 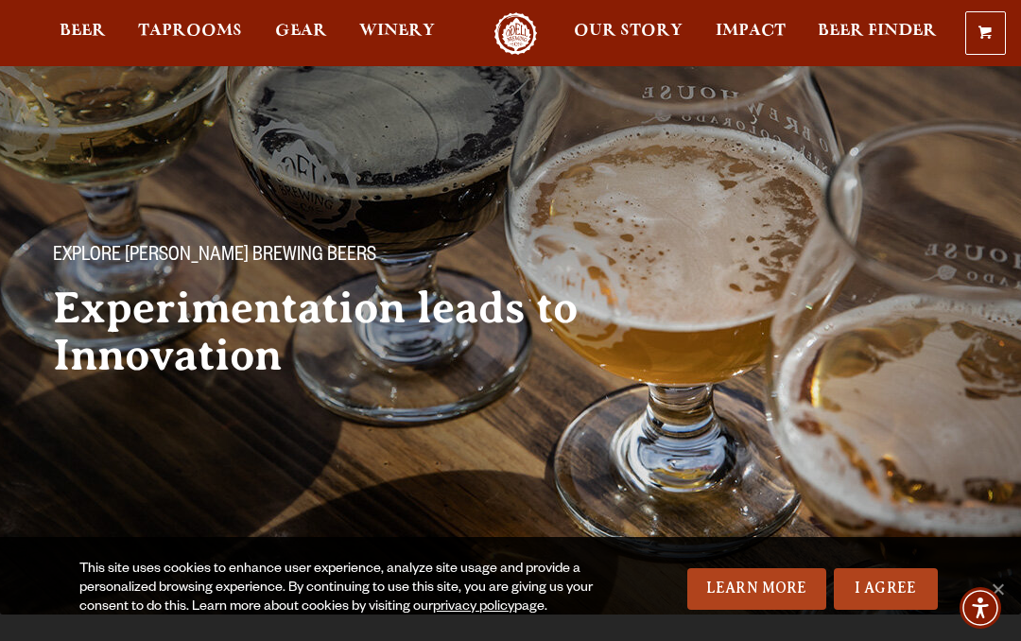 I want to click on a: Beer, so click(x=82, y=33).